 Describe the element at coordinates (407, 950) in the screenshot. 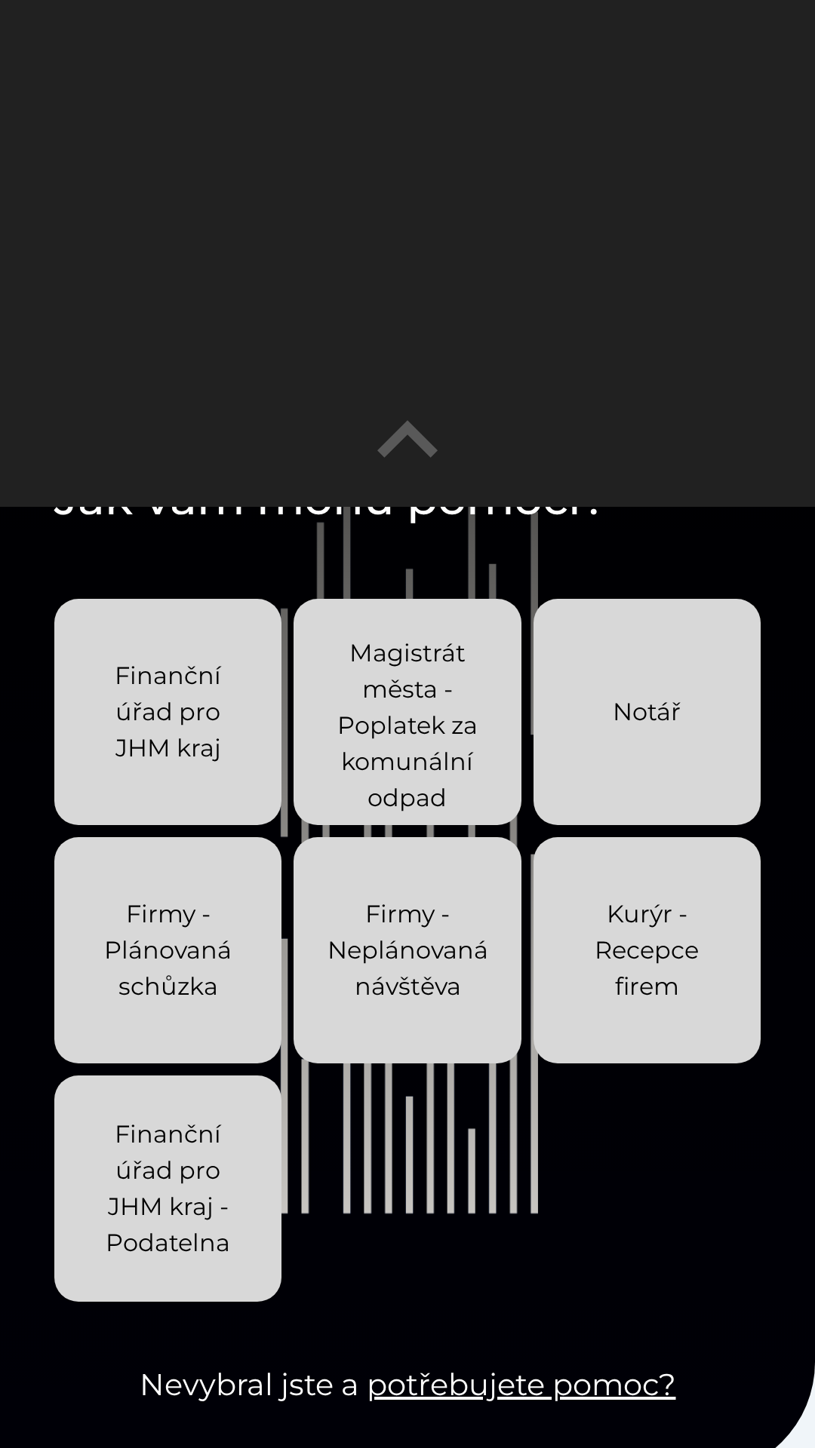

I see `p: Firmy - Neplánovaná návštěva` at that location.